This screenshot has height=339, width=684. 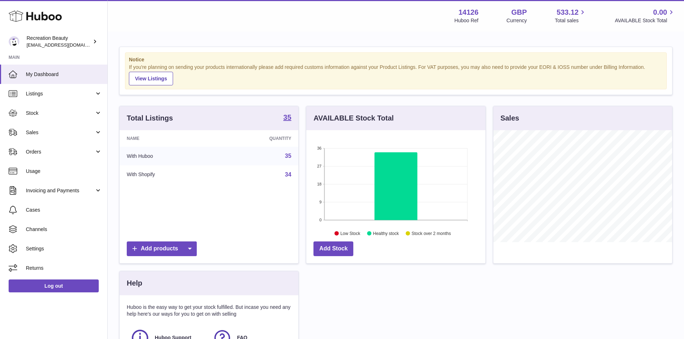 I want to click on span: Cases, so click(x=64, y=210).